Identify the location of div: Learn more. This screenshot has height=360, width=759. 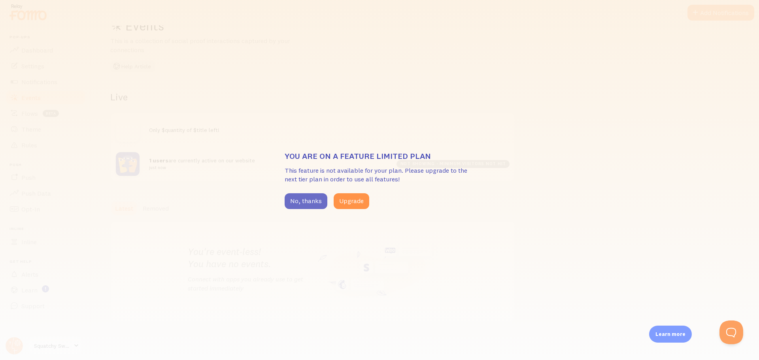
(670, 334).